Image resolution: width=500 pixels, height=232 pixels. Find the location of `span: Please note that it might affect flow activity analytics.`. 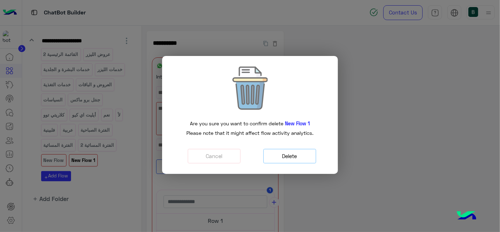

span: Please note that it might affect flow activity analytics. is located at coordinates (250, 132).